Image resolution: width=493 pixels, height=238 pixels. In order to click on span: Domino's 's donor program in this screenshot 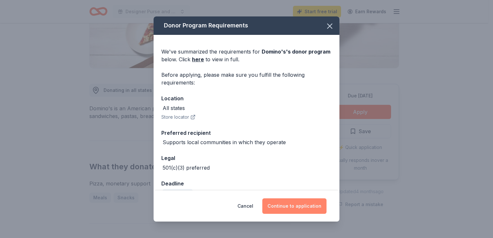, I will do `click(296, 52)`.